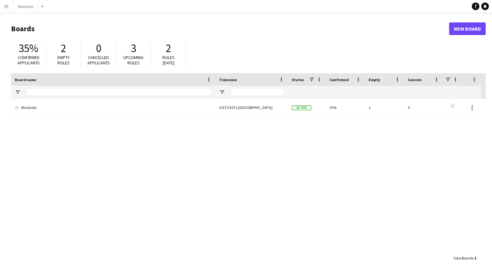 The width and height of the screenshot is (492, 274). What do you see at coordinates (133, 48) in the screenshot?
I see `span: 3` at bounding box center [133, 48].